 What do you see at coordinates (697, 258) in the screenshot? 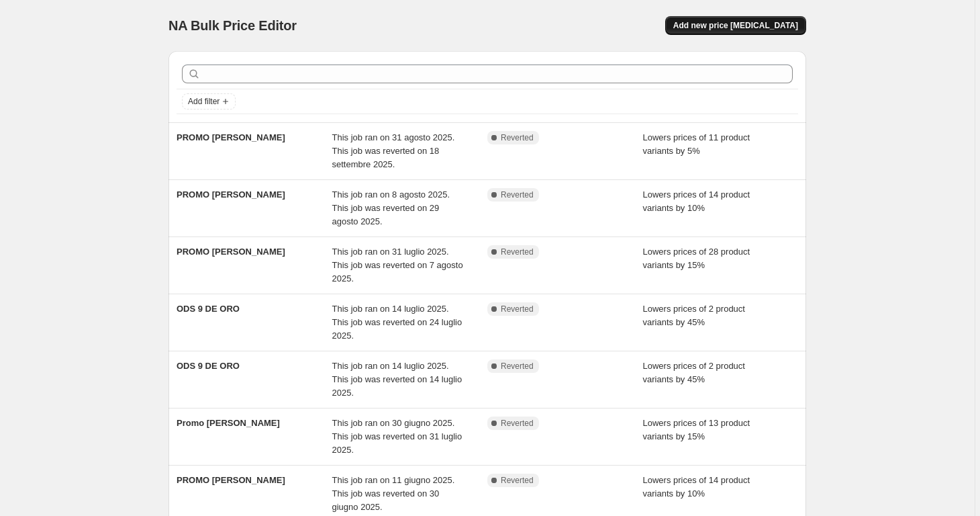
I see `span: Lowers prices of 28 product variants by 15%` at bounding box center [697, 258].